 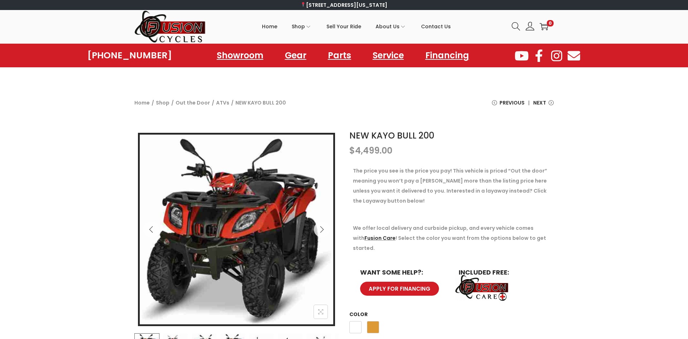 What do you see at coordinates (512, 103) in the screenshot?
I see `span: Previous` at bounding box center [512, 103].